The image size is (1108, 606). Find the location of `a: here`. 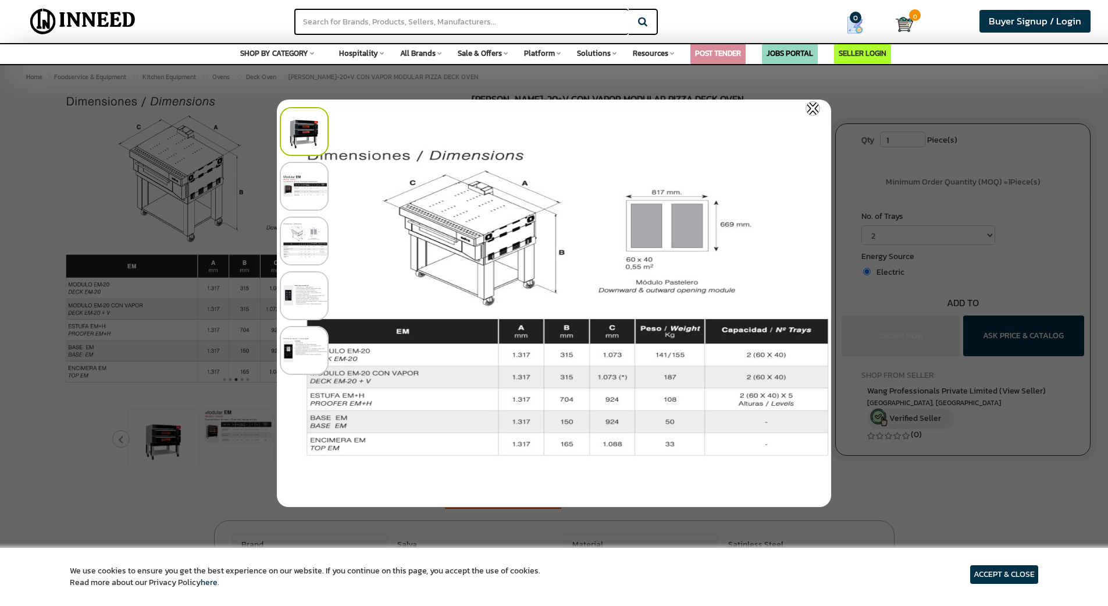

a: here is located at coordinates (209, 582).